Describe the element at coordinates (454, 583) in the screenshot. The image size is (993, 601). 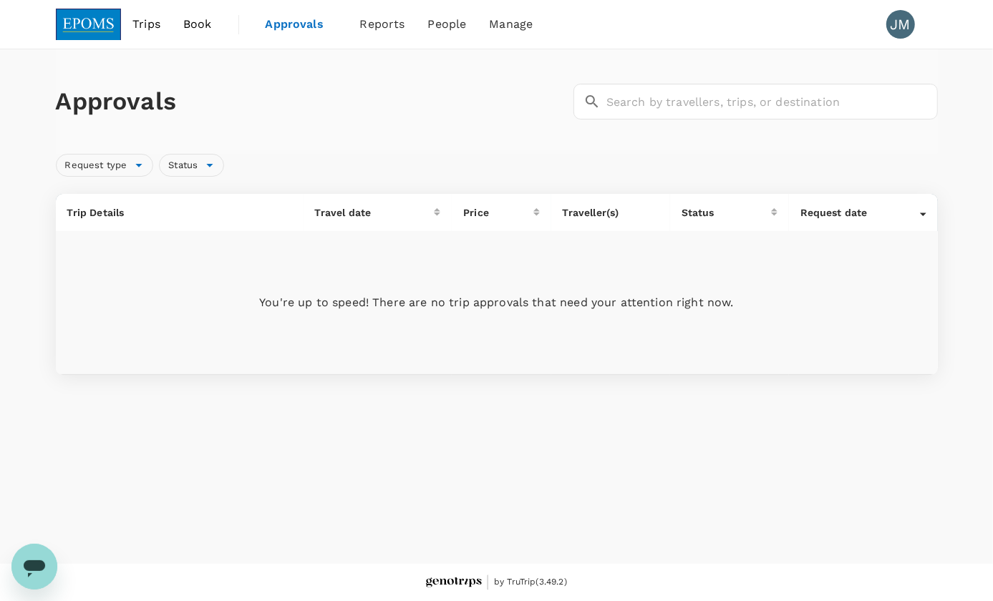
I see `img: Genotrips - EPOMS` at that location.